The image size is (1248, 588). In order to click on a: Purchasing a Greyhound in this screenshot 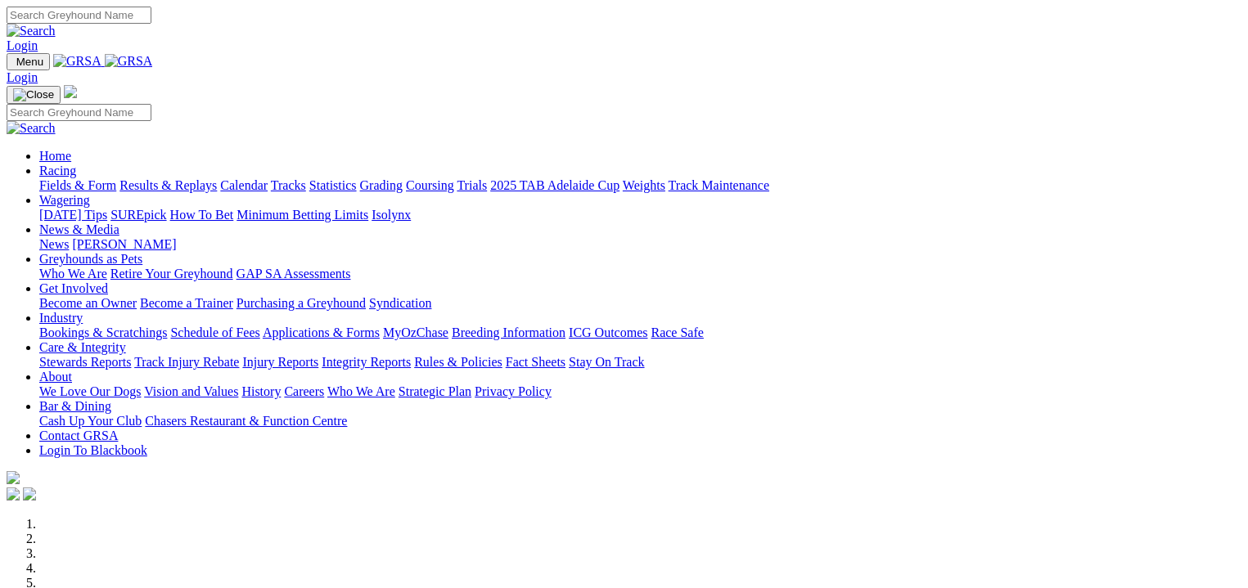, I will do `click(301, 303)`.